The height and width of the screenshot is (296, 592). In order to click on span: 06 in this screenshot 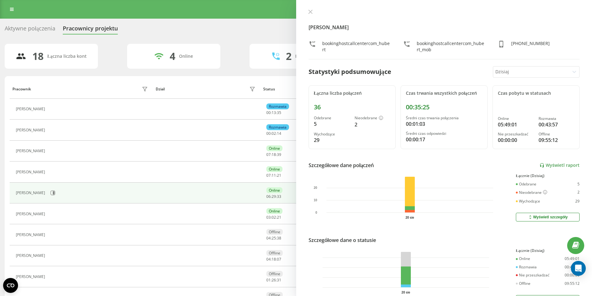, I will do `click(268, 196)`.